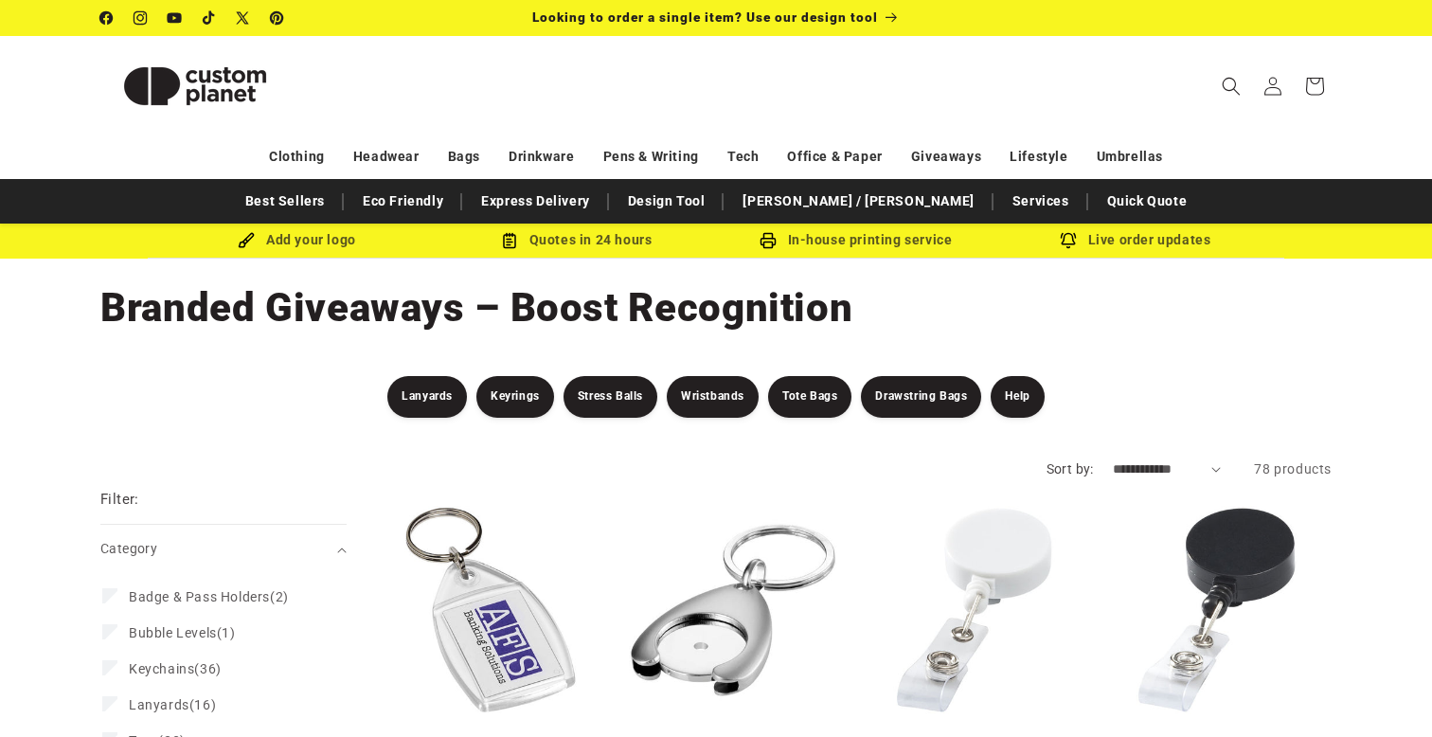 The width and height of the screenshot is (1432, 737). Describe the element at coordinates (297, 240) in the screenshot. I see `div: Add your logo` at that location.